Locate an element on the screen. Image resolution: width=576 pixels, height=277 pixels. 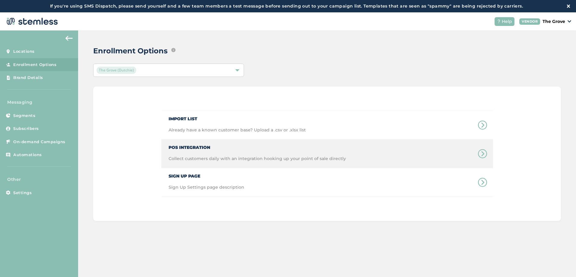
span: Automations is located at coordinates (27, 155).